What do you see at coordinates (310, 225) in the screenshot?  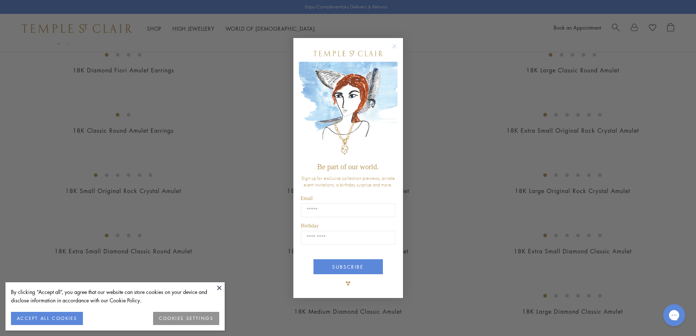 I see `span: Birthday` at bounding box center [310, 225].